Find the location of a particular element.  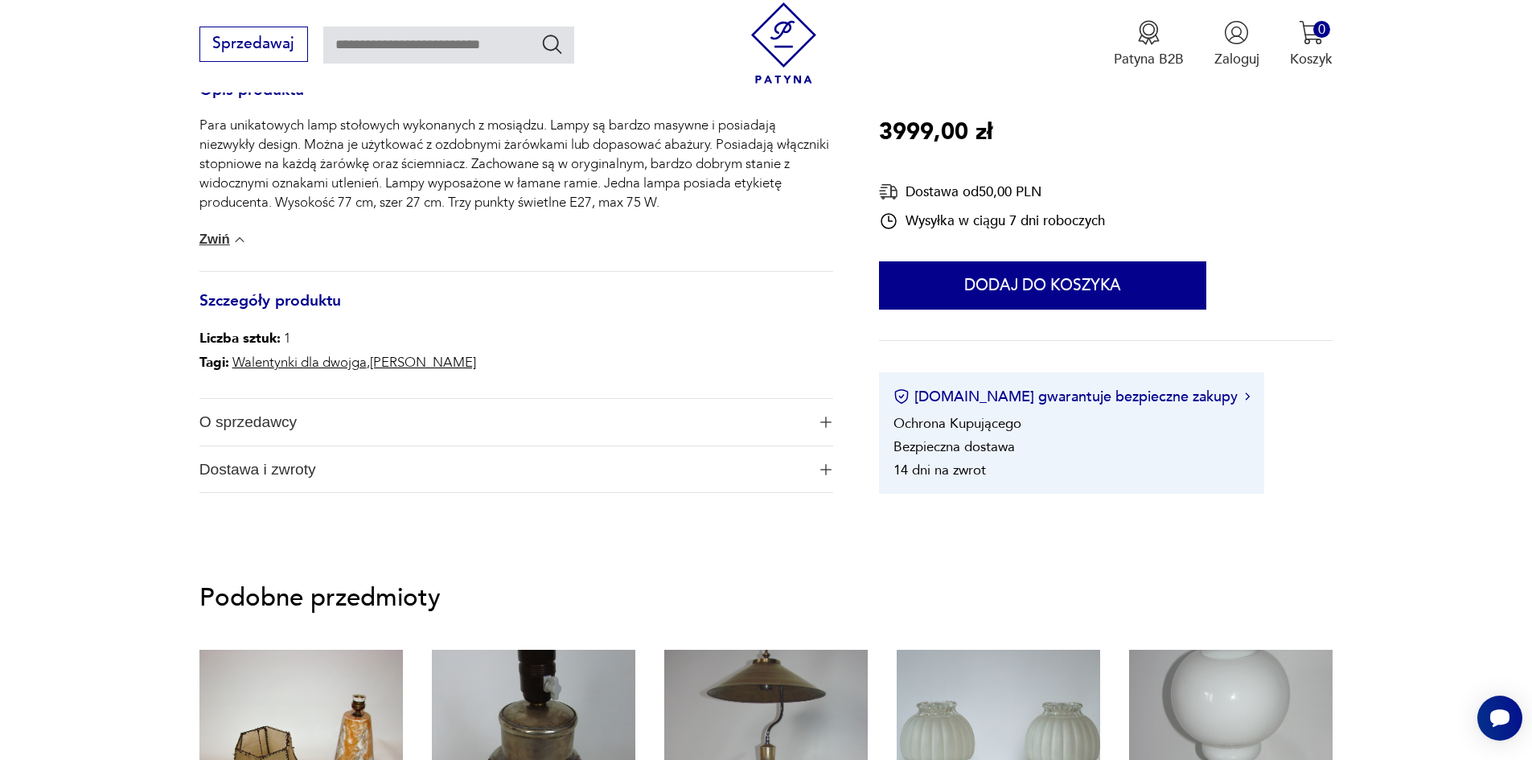

button: Zaloguj is located at coordinates (1237, 44).